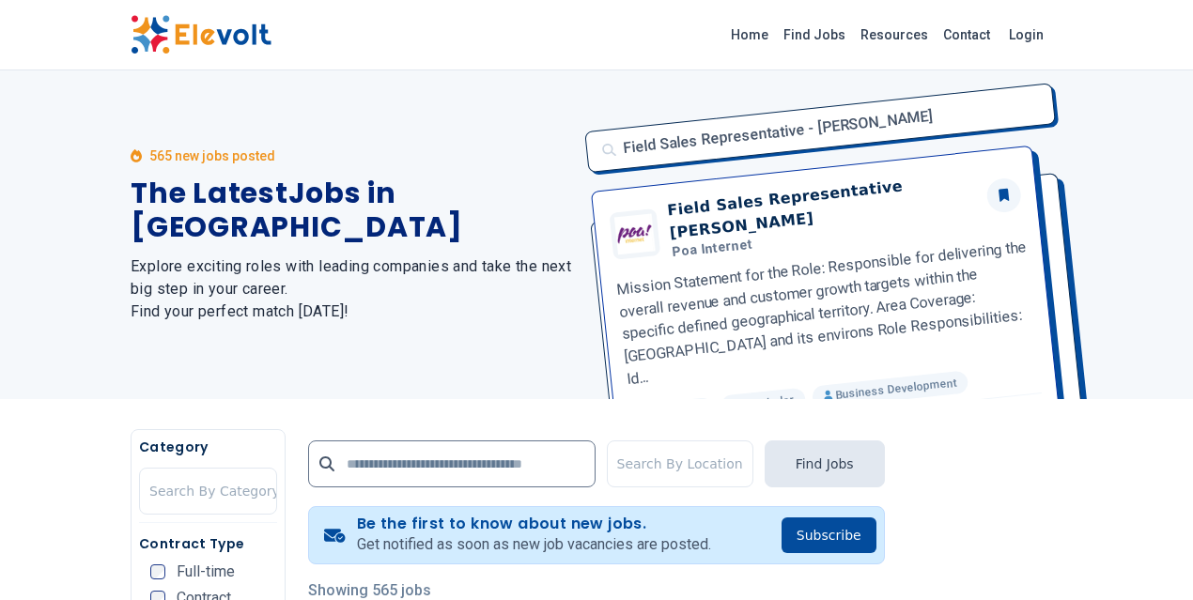  What do you see at coordinates (208, 447) in the screenshot?
I see `h5: Category` at bounding box center [208, 447].